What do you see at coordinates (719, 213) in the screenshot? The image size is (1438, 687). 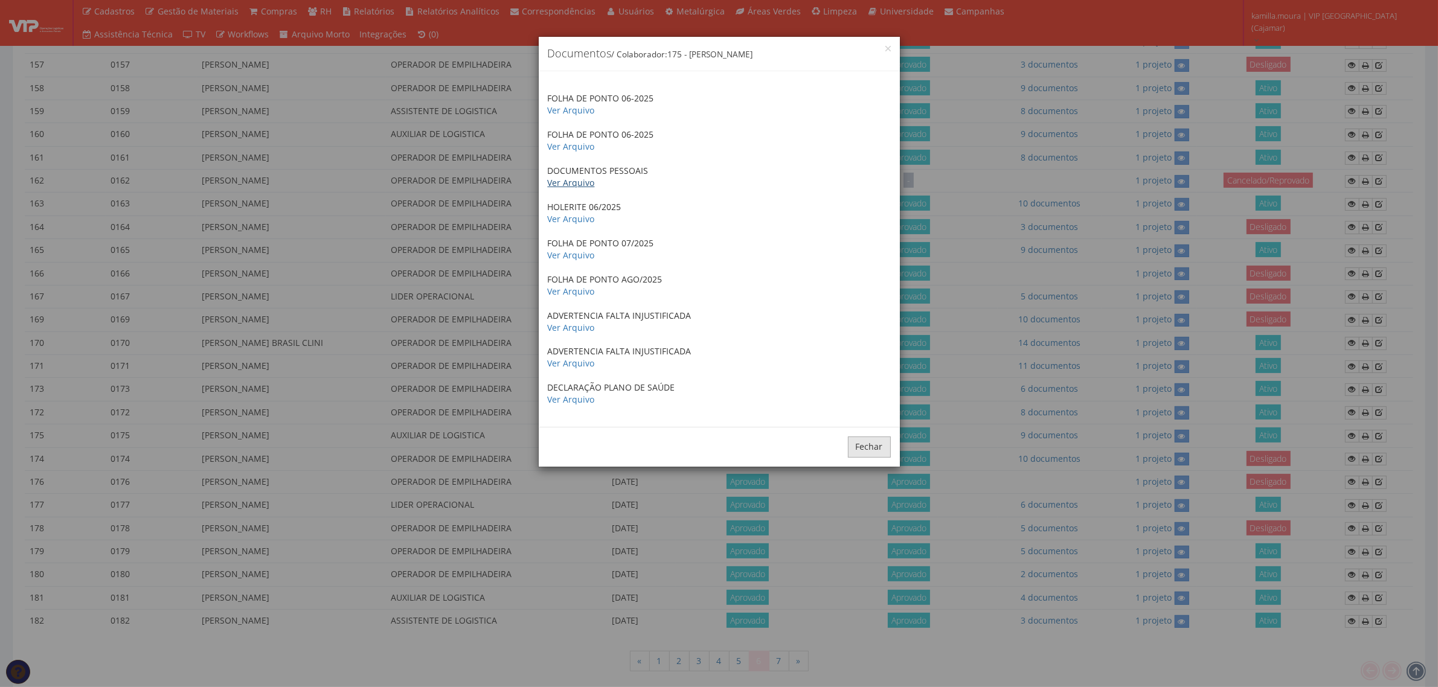 I see `p: HOLERITE 06/2025` at bounding box center [719, 213].